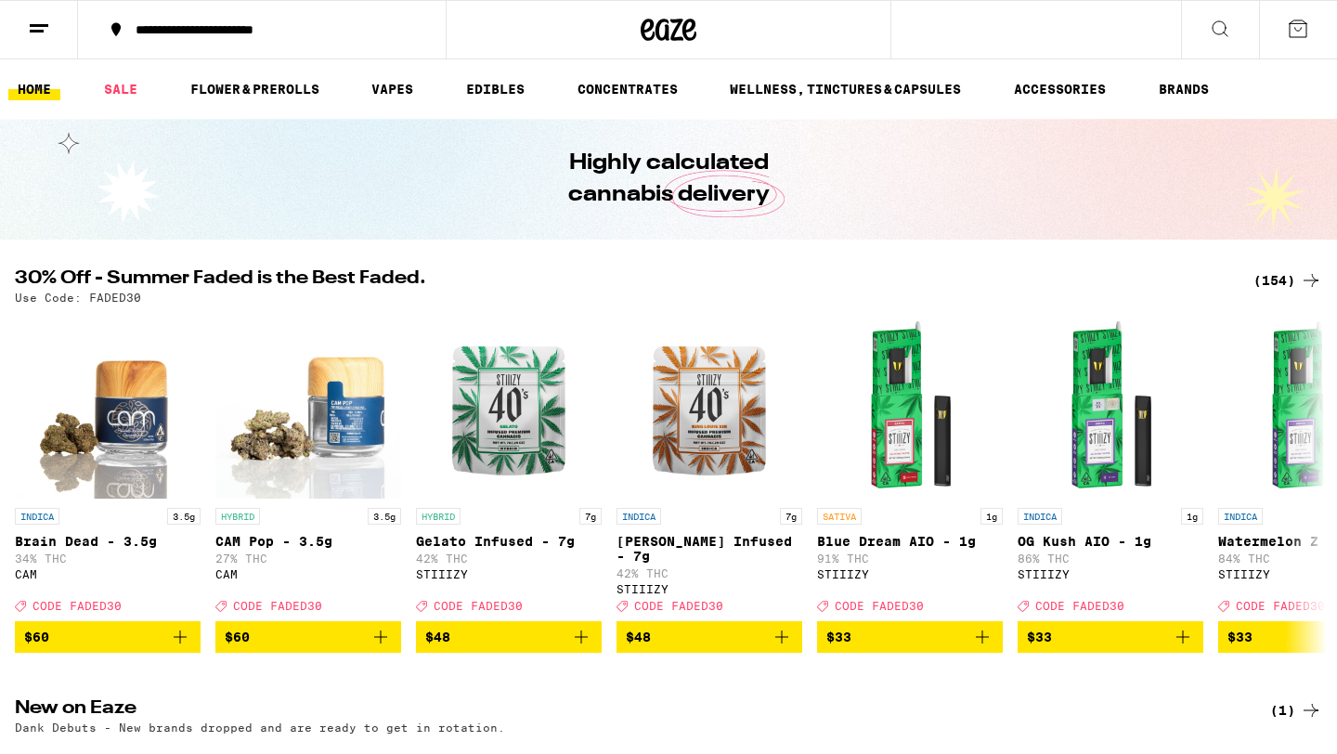 The height and width of the screenshot is (754, 1337). I want to click on a: WELLNESS, TINCTURES & CAPSULES, so click(845, 89).